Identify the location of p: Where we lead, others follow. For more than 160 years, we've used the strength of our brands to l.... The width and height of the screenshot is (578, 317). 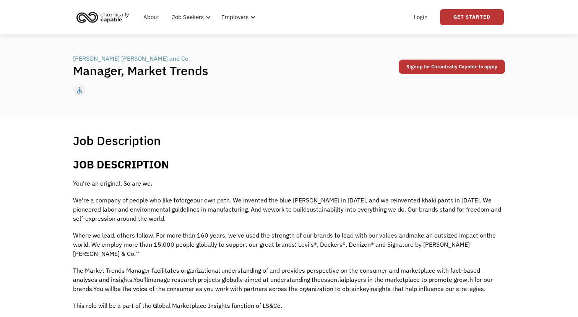
(289, 245).